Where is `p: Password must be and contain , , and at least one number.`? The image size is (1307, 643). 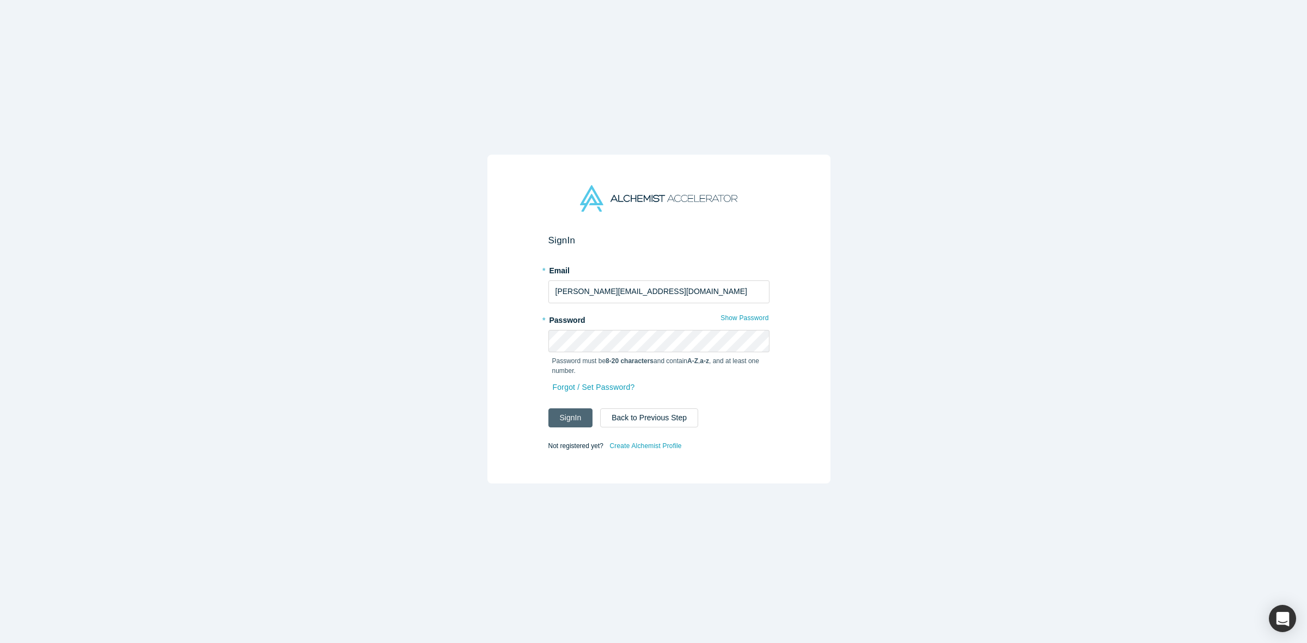 p: Password must be and contain , , and at least one number. is located at coordinates (659, 366).